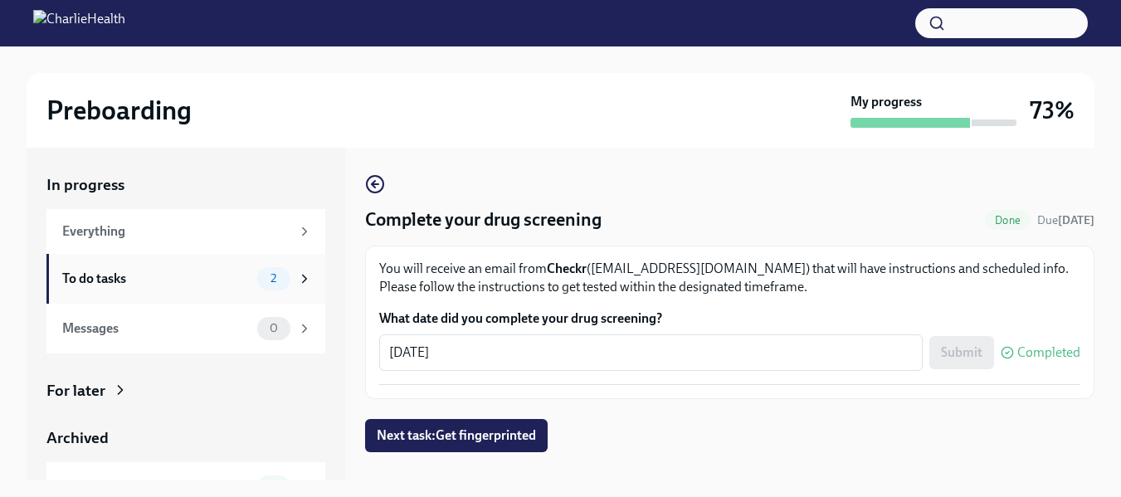 The image size is (1121, 497). What do you see at coordinates (456, 435) in the screenshot?
I see `a: Next task:Get fingerprinted` at bounding box center [456, 435].